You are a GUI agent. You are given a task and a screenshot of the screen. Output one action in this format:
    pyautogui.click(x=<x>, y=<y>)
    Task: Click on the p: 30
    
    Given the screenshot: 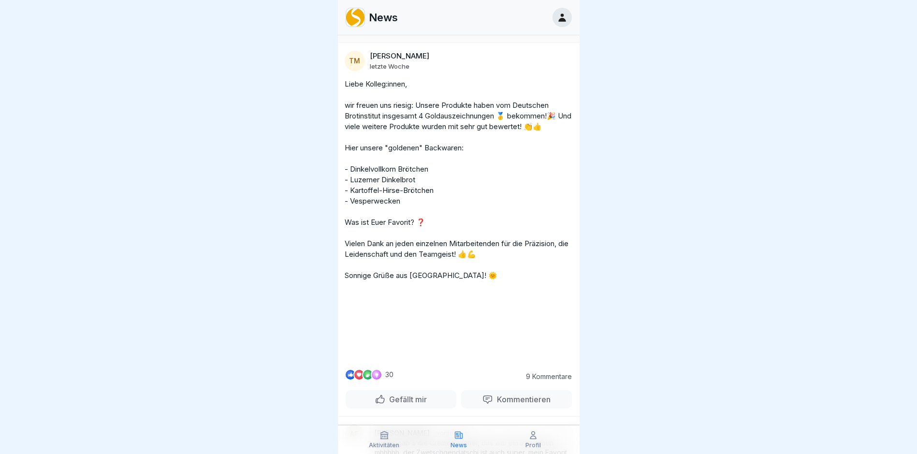 What is the action you would take?
    pyautogui.click(x=389, y=375)
    